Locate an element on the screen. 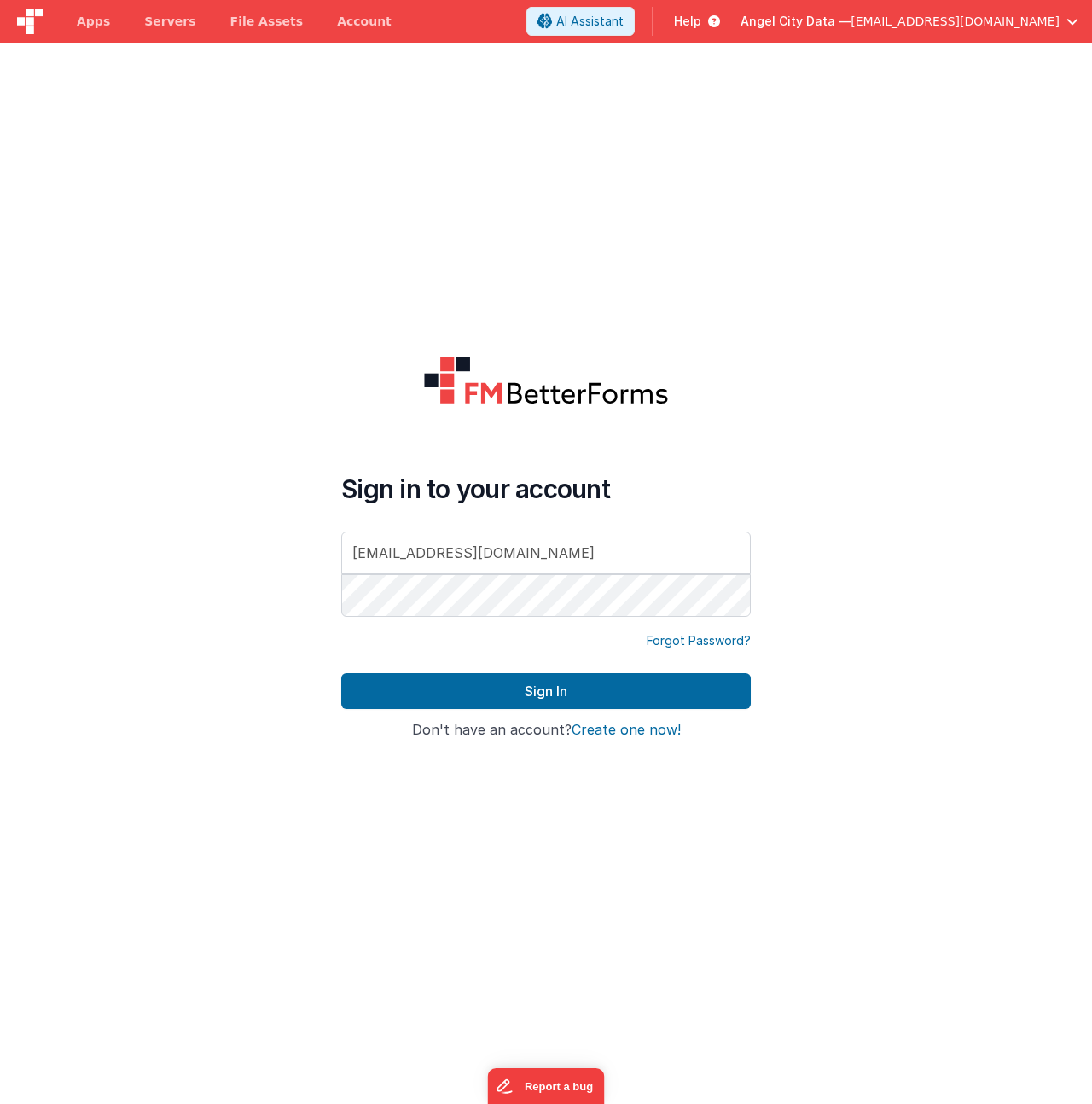  button: Sign In is located at coordinates (546, 691).